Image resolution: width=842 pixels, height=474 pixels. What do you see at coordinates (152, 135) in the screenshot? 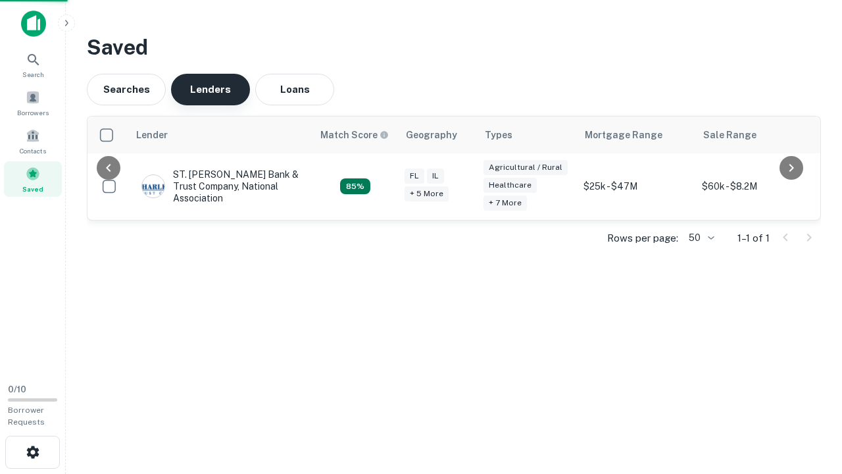
I see `div: Lender` at bounding box center [152, 135].